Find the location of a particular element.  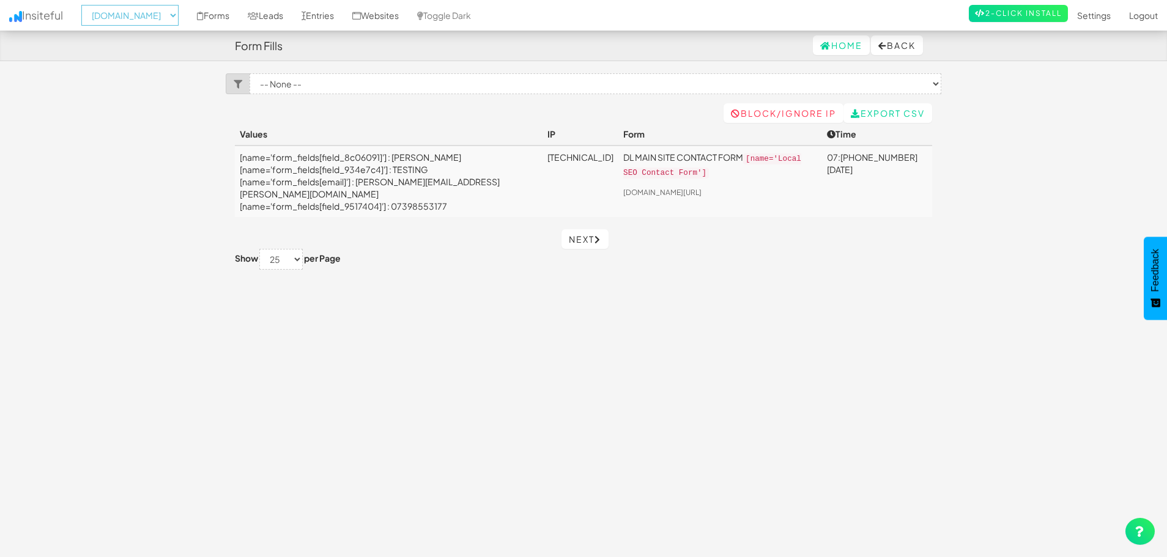

label: Show is located at coordinates (247, 258).